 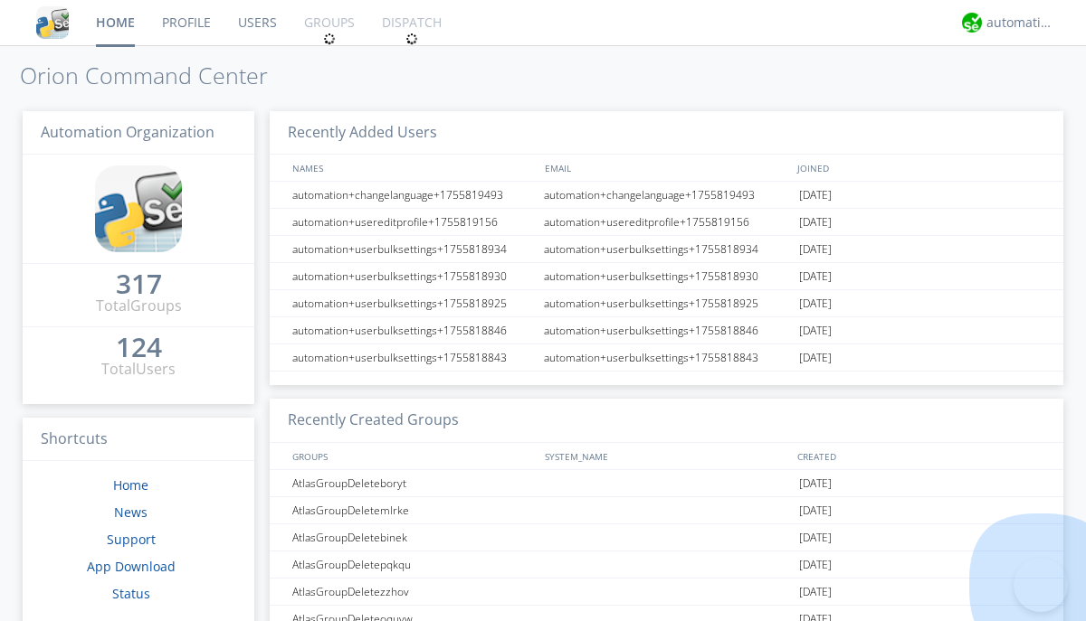 I want to click on div: JOINED, so click(x=919, y=167).